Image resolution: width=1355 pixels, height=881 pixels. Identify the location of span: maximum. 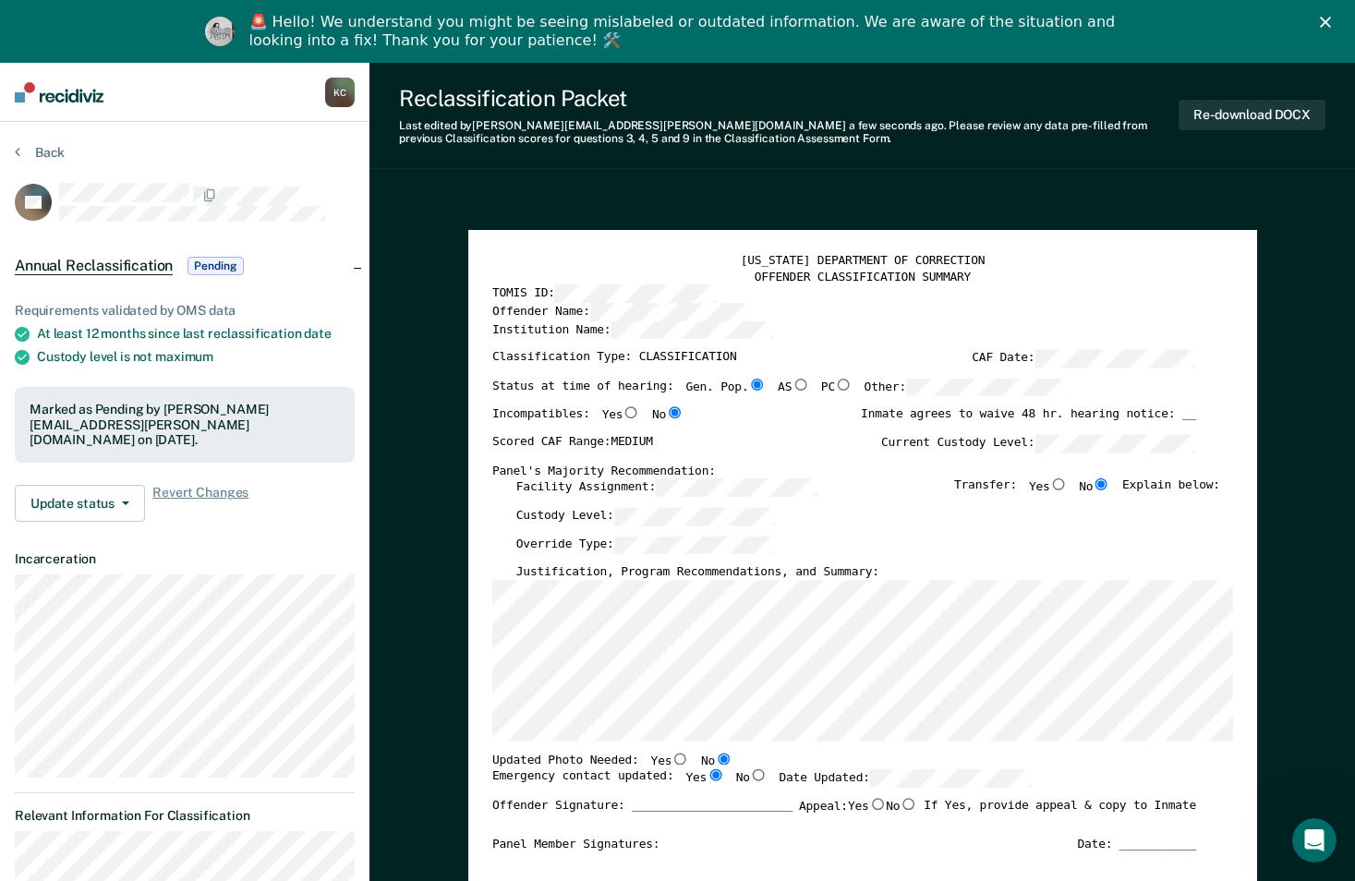
(184, 357).